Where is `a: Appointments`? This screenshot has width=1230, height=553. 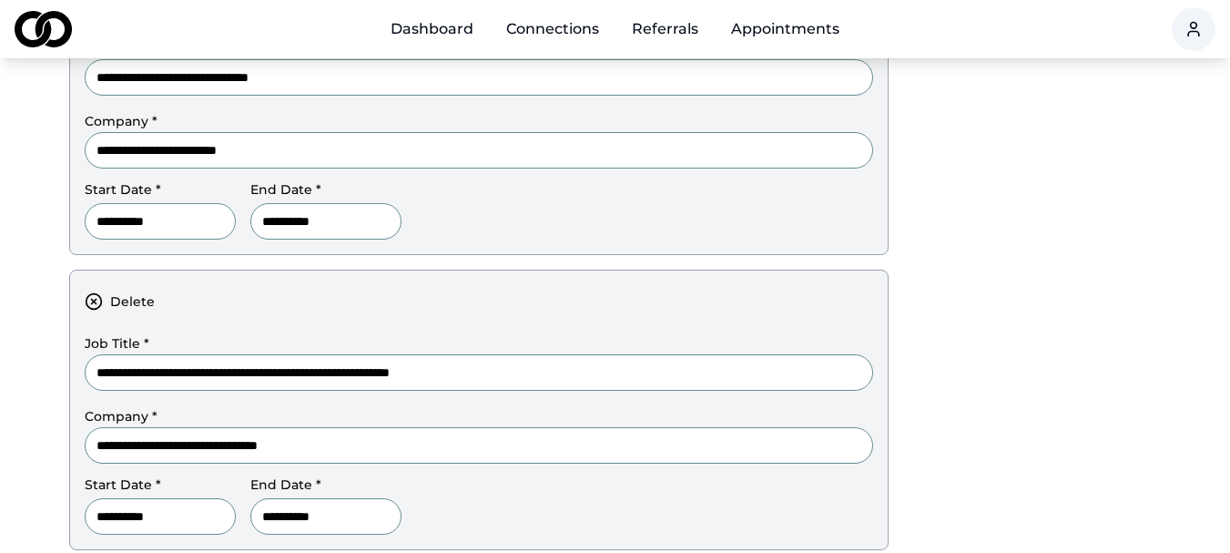
a: Appointments is located at coordinates (785, 29).